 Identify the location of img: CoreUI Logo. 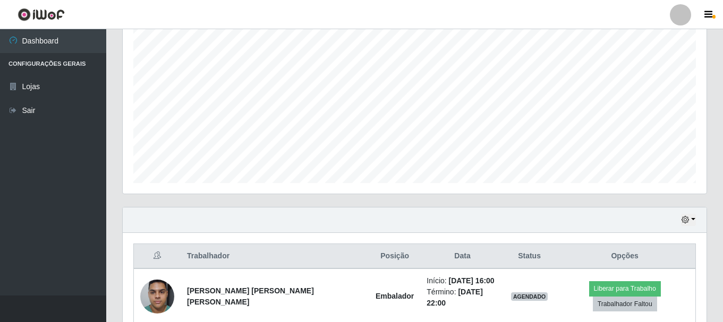
(41, 14).